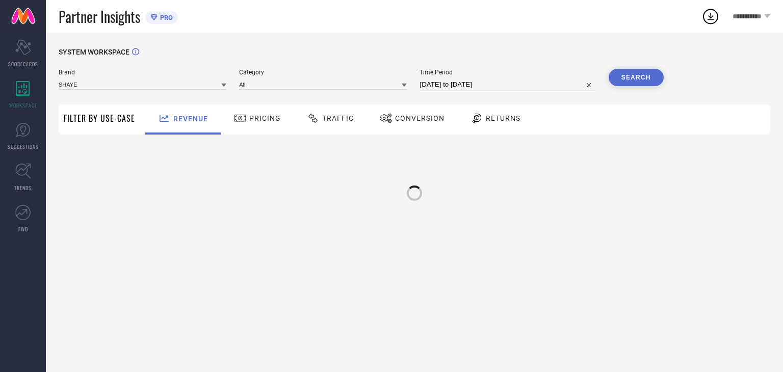 The width and height of the screenshot is (783, 372). Describe the element at coordinates (23, 188) in the screenshot. I see `span: TRENDS` at that location.